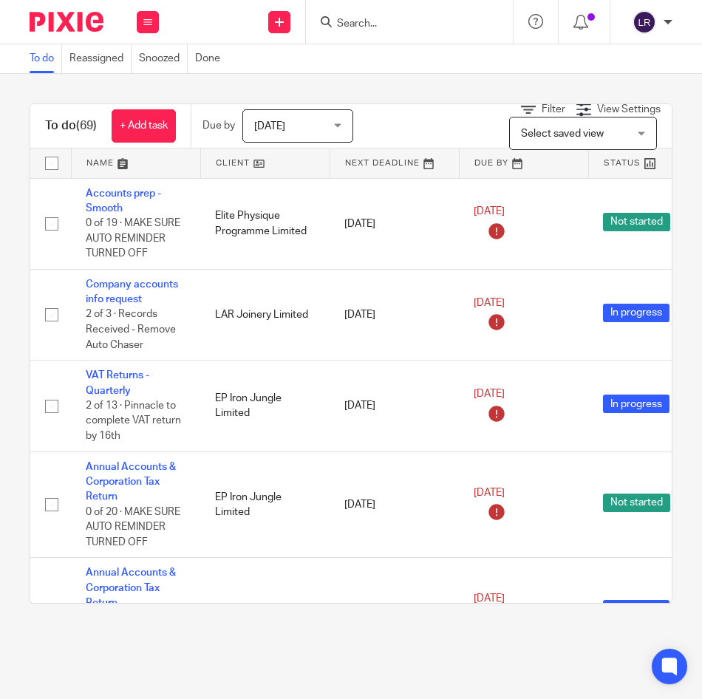 This screenshot has height=699, width=702. What do you see at coordinates (645, 22) in the screenshot?
I see `img: svg%3E` at bounding box center [645, 22].